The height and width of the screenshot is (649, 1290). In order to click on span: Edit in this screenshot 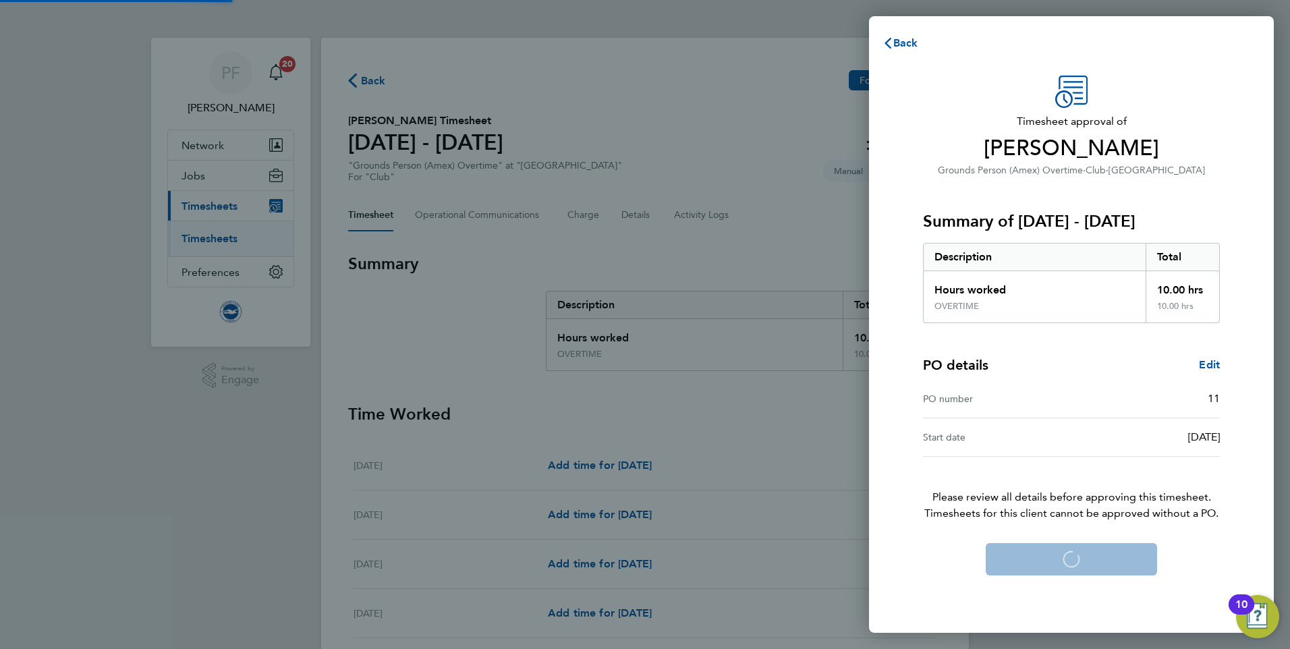, I will do `click(1209, 364)`.